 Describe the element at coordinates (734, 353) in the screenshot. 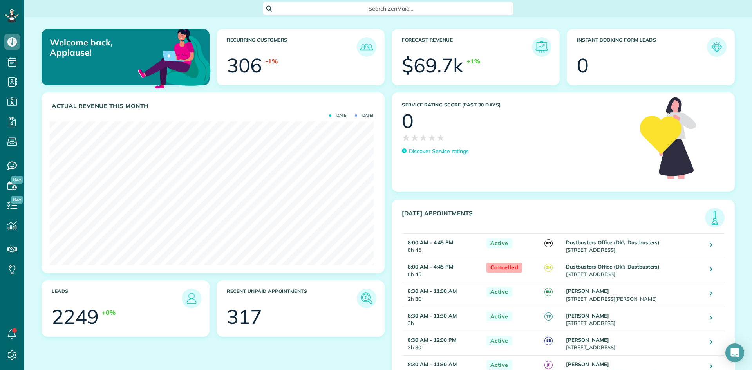

I see `div: Open Intercom Messenger` at that location.